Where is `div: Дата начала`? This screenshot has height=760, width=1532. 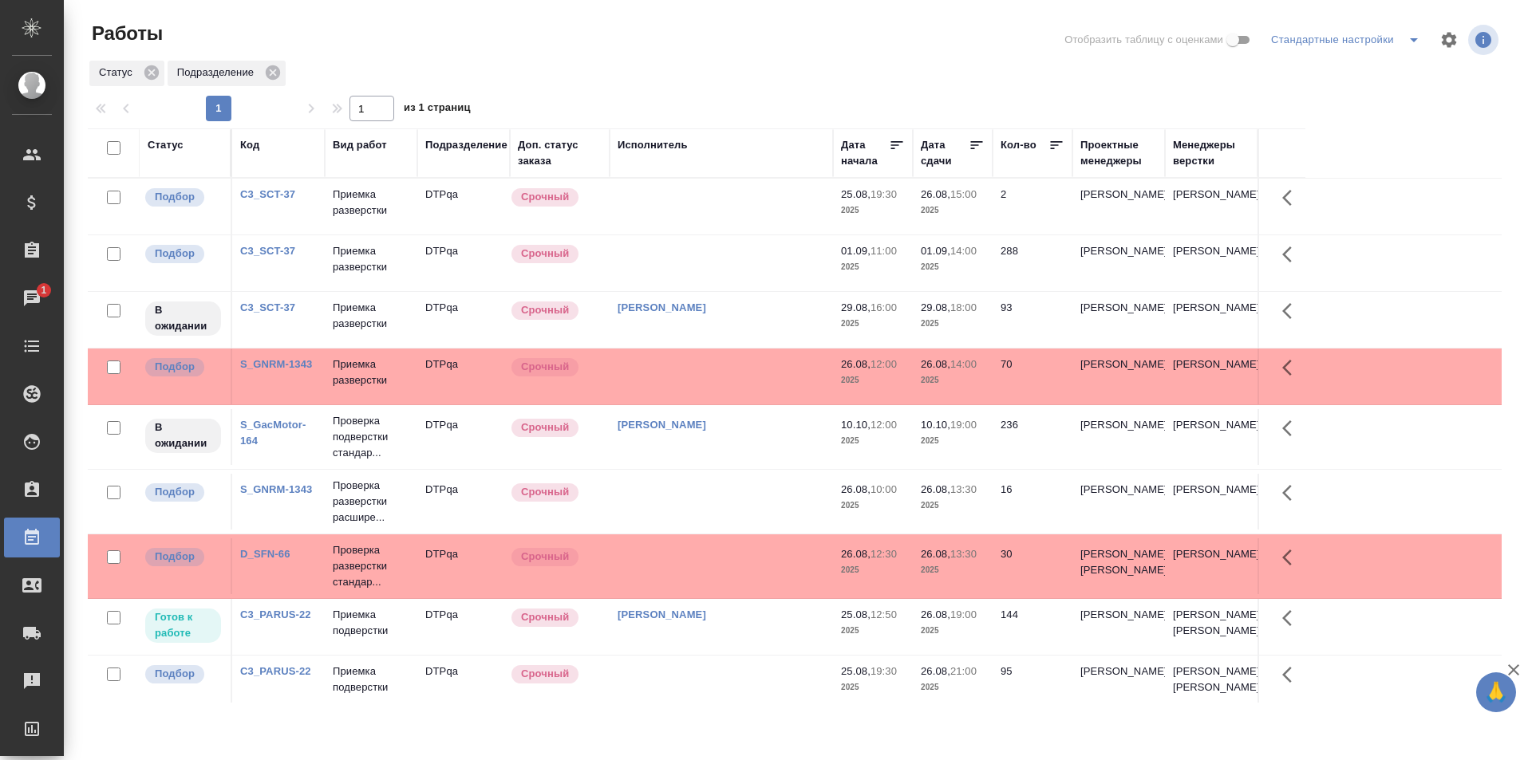
div: Дата начала is located at coordinates (865, 153).